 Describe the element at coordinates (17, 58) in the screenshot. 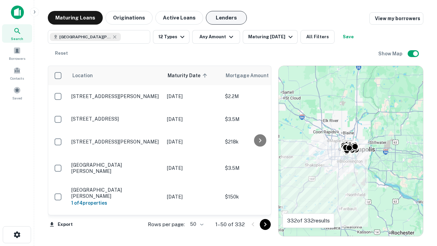

I see `span: Borrowers` at that location.